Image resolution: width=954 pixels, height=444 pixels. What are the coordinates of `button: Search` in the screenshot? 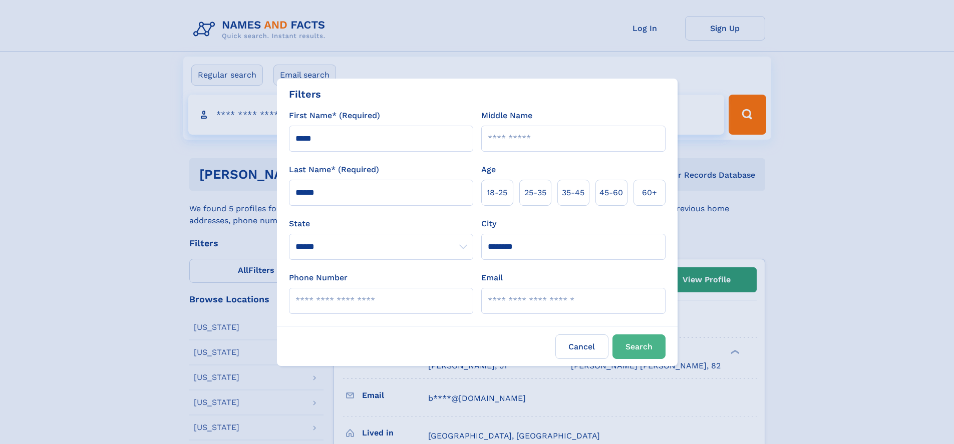 It's located at (639, 346).